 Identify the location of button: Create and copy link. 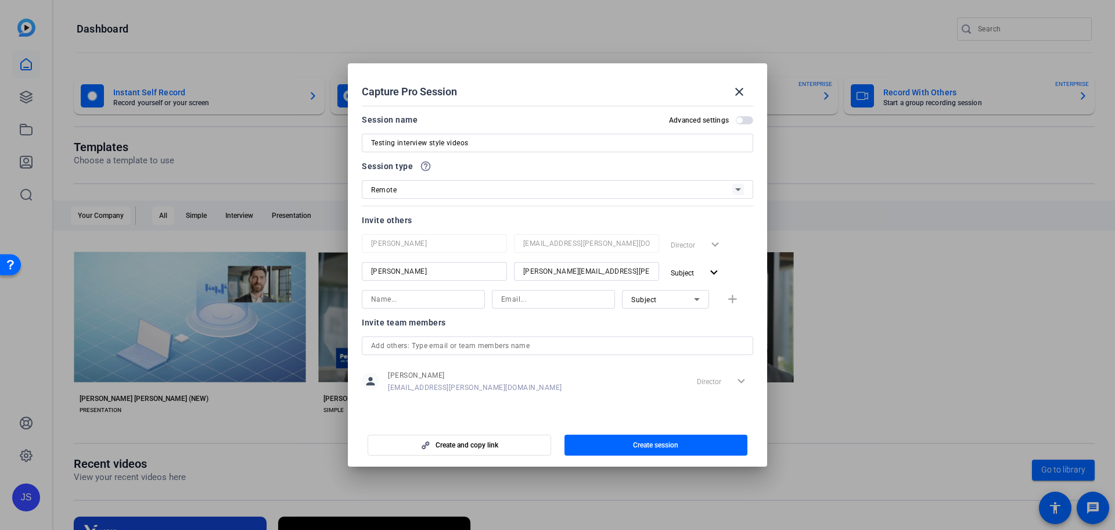
(459, 445).